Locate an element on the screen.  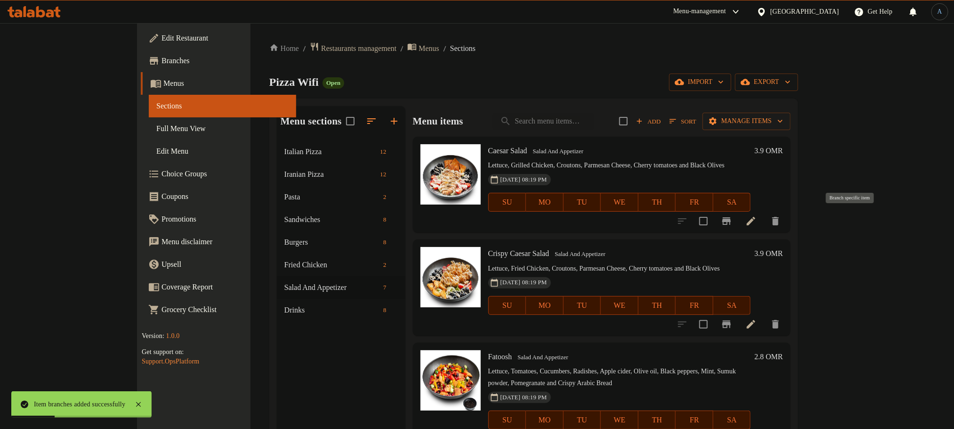
h2: Menu items is located at coordinates (438, 121).